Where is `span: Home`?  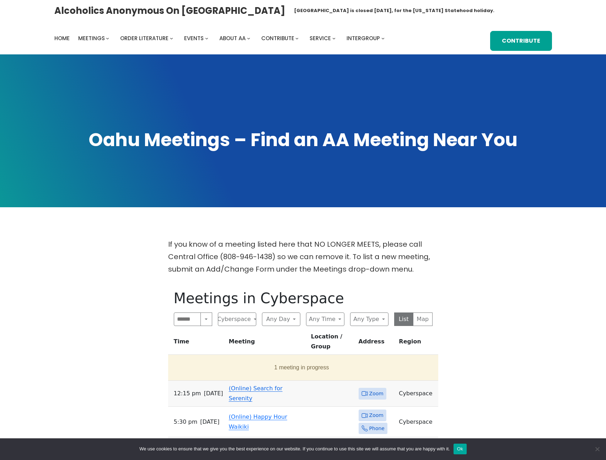 span: Home is located at coordinates (62, 38).